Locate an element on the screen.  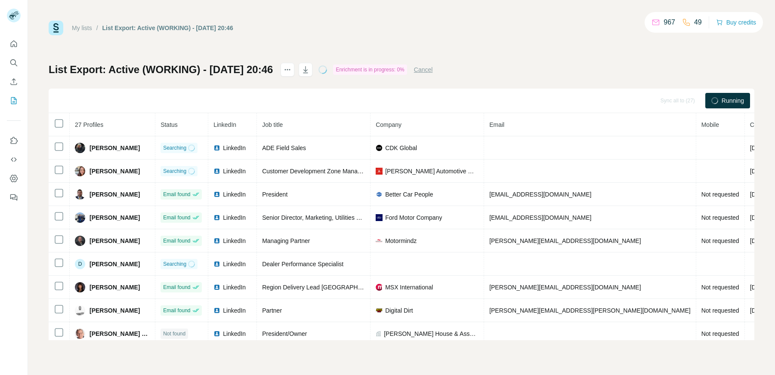
button: Use Surfe API is located at coordinates (14, 160).